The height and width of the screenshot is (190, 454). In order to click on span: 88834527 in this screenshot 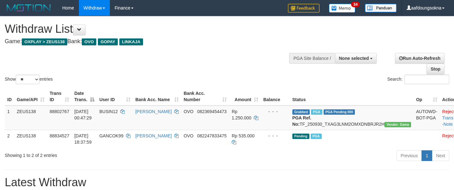, I will do `click(59, 136)`.